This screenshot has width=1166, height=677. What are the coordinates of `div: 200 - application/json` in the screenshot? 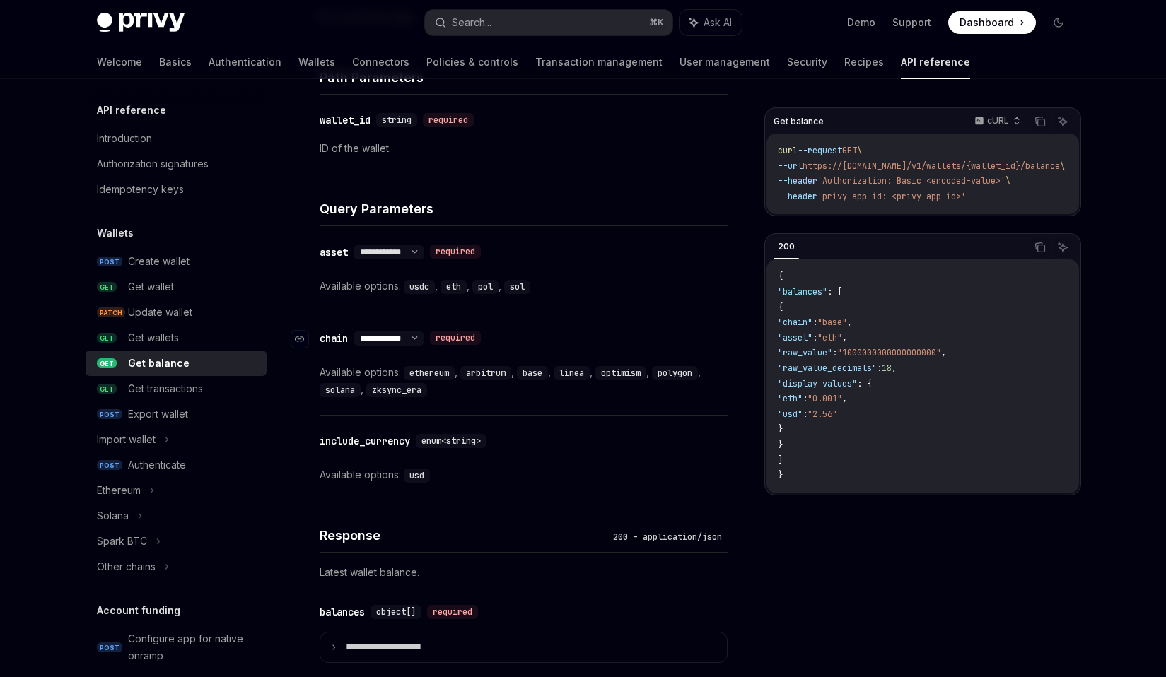 It's located at (667, 537).